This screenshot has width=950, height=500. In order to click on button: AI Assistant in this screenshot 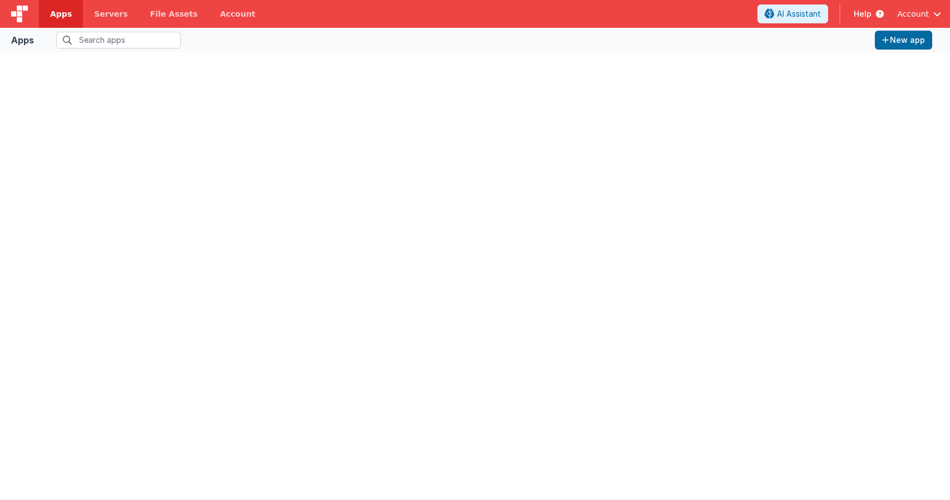, I will do `click(792, 14)`.